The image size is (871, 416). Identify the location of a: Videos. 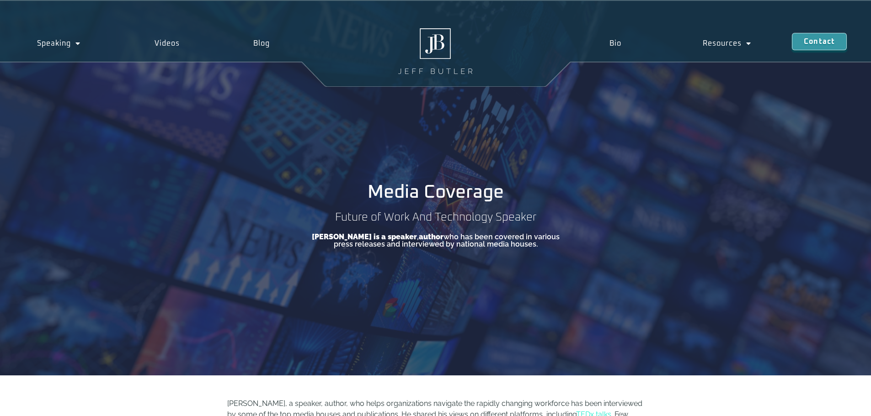
(167, 43).